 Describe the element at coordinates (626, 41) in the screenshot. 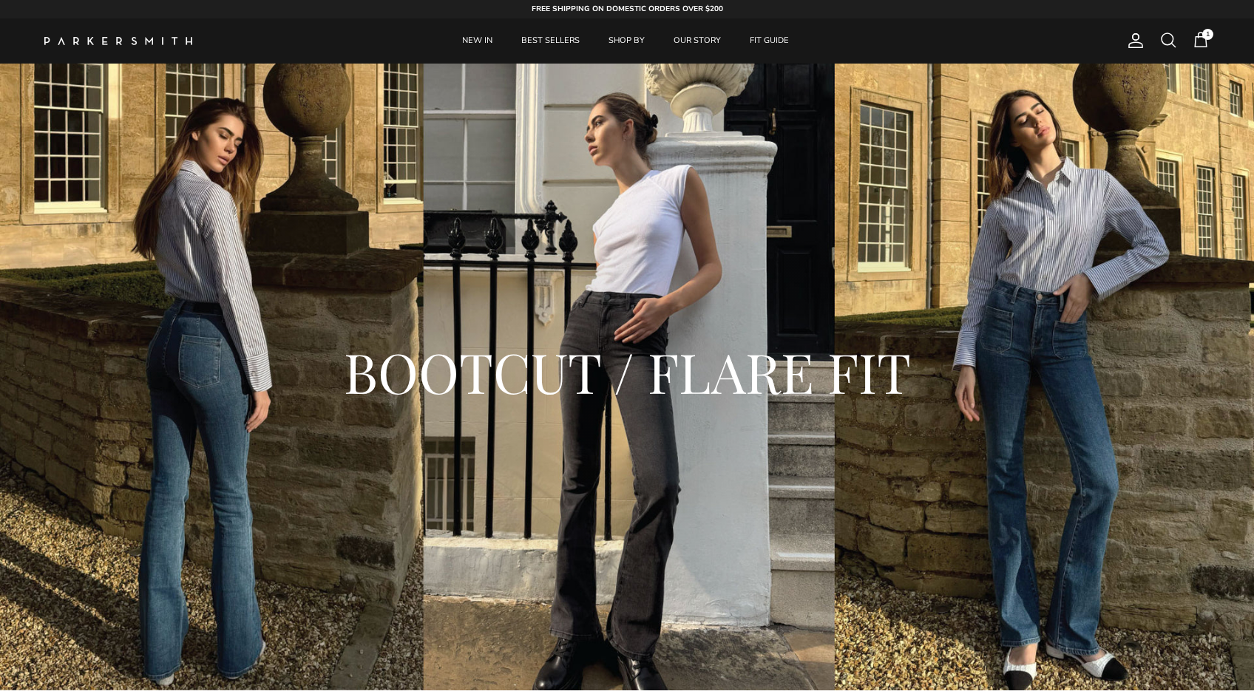

I see `a: SHOP BY` at that location.